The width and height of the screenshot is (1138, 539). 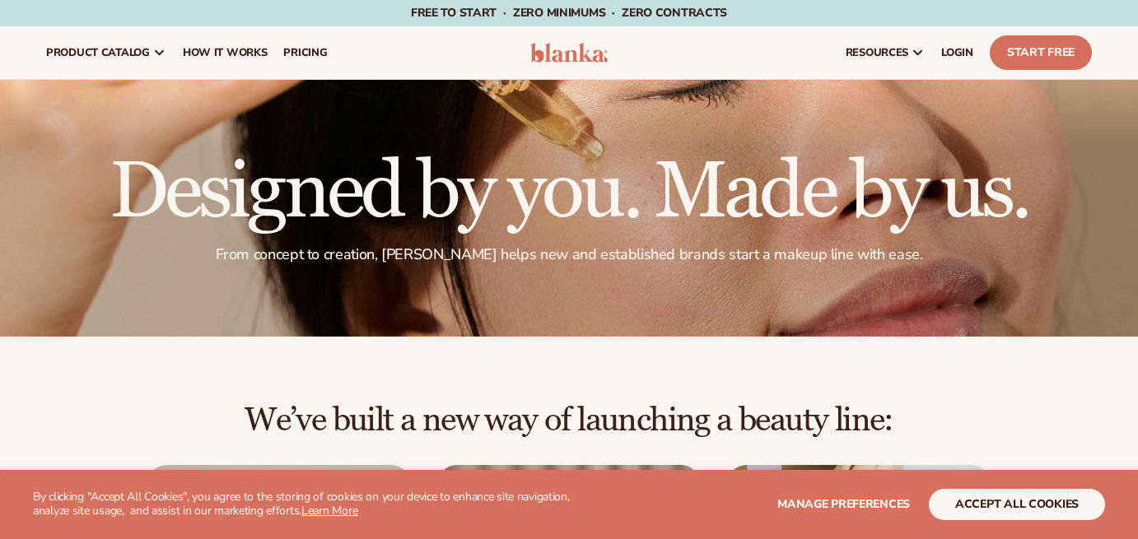 I want to click on a: How It Works, so click(x=225, y=53).